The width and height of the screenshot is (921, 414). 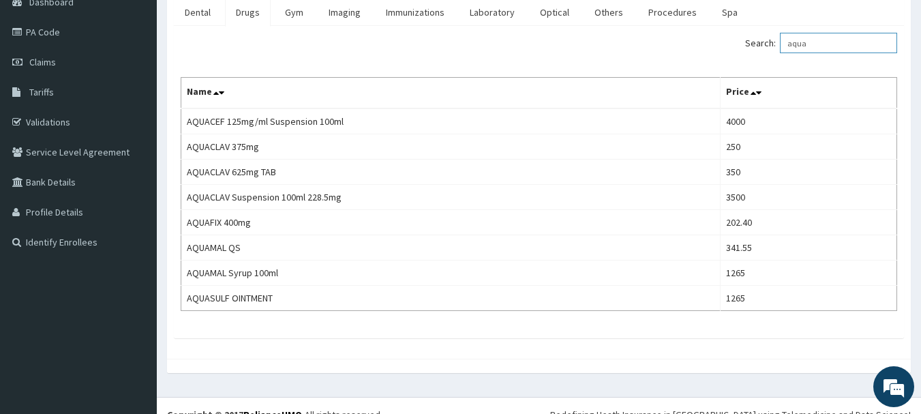 What do you see at coordinates (839, 43) in the screenshot?
I see `input: Search:` at bounding box center [839, 43].